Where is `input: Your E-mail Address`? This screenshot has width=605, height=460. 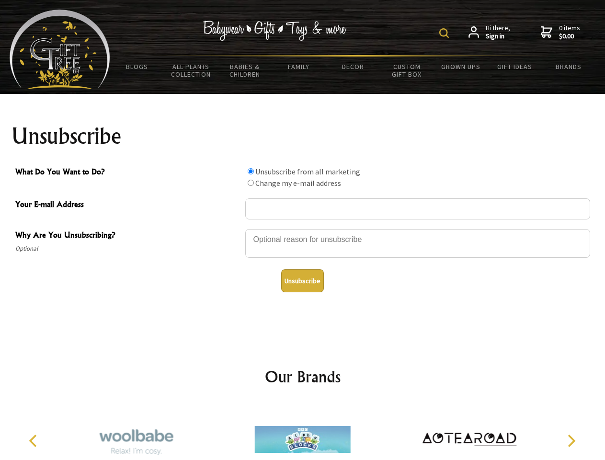 input: Your E-mail Address is located at coordinates (417, 209).